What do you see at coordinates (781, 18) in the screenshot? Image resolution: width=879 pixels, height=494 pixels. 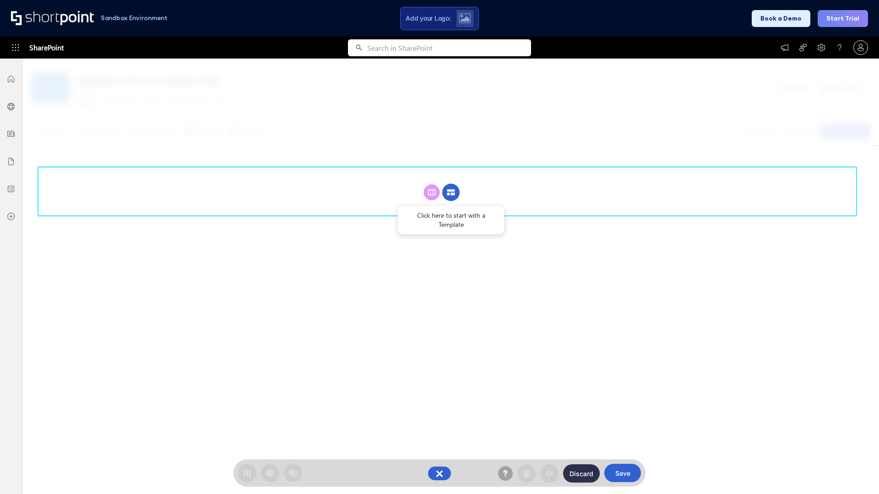 I see `button: Book a Demo` at bounding box center [781, 18].